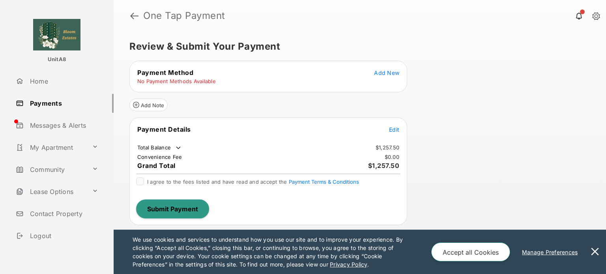  Describe the element at coordinates (51, 192) in the screenshot. I see `a: Lease Options` at that location.